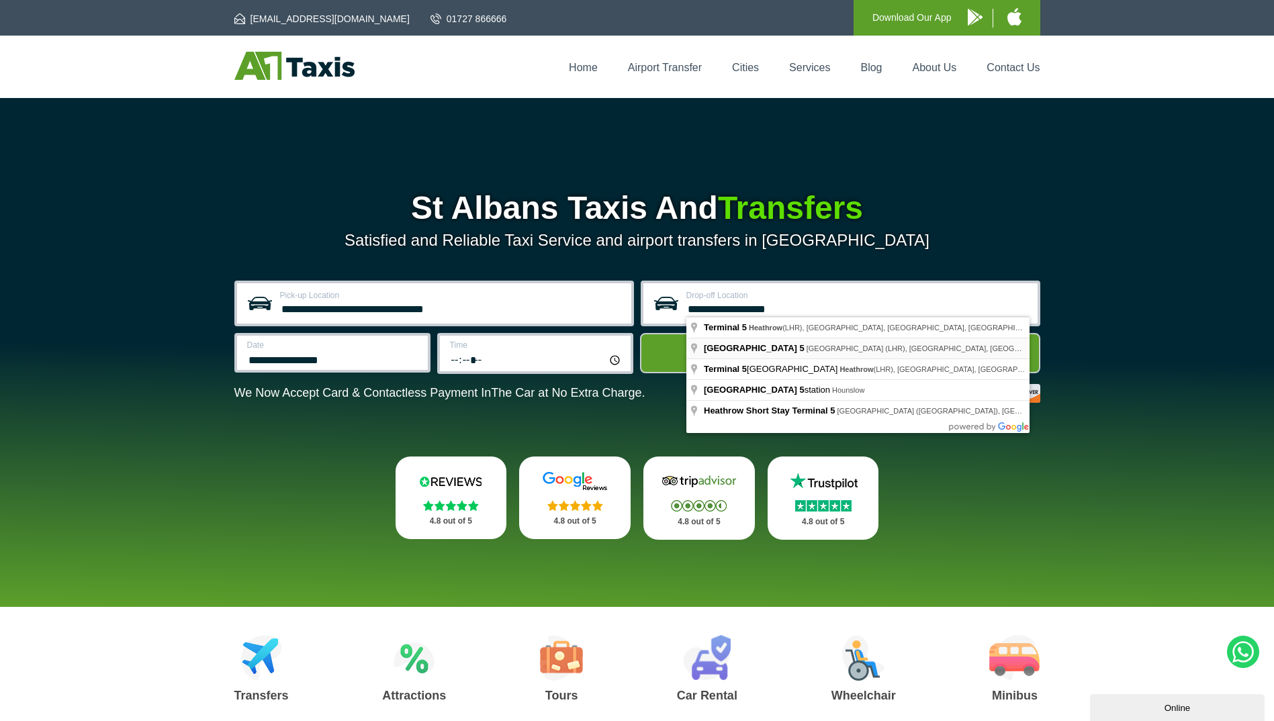 The width and height of the screenshot is (1274, 721). What do you see at coordinates (451, 498) in the screenshot?
I see `a: Reviews.io Stars 4.8 out of 5` at bounding box center [451, 498].